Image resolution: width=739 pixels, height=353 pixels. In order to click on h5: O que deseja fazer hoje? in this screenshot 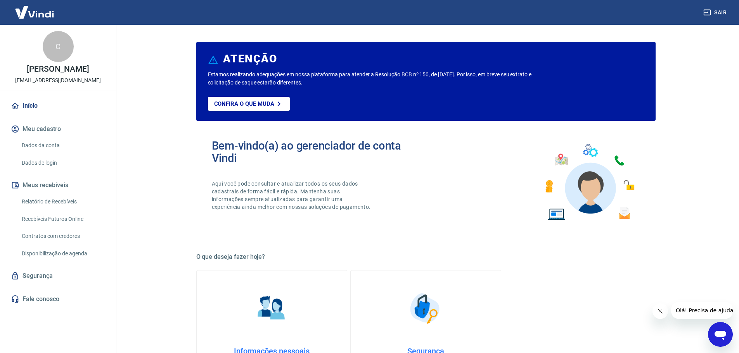, I will do `click(426, 257)`.